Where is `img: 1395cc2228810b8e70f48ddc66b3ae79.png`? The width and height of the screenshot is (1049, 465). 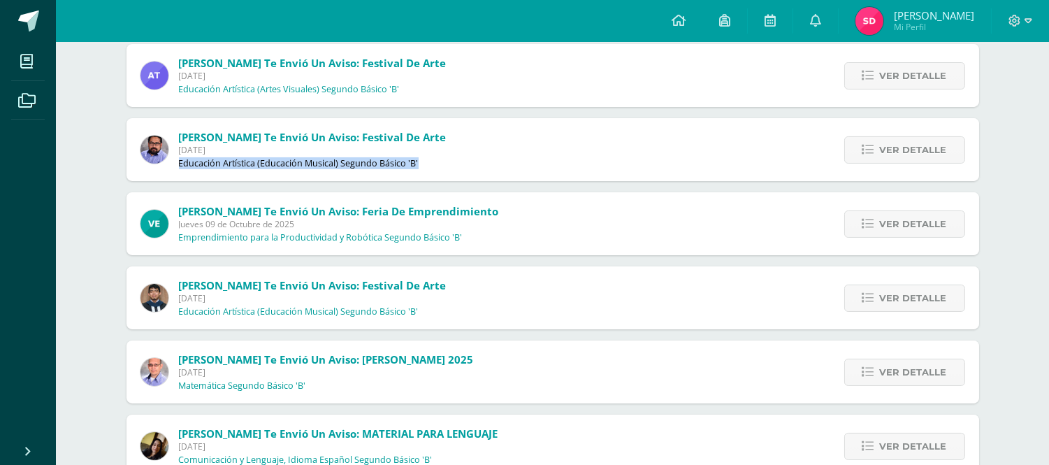 img: 1395cc2228810b8e70f48ddc66b3ae79.png is located at coordinates (154, 298).